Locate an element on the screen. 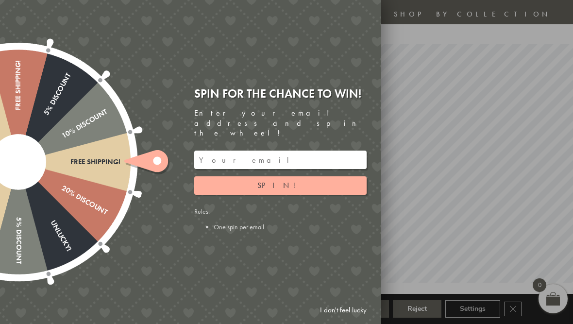 The height and width of the screenshot is (324, 573). div: 10% Discount is located at coordinates (62, 137).